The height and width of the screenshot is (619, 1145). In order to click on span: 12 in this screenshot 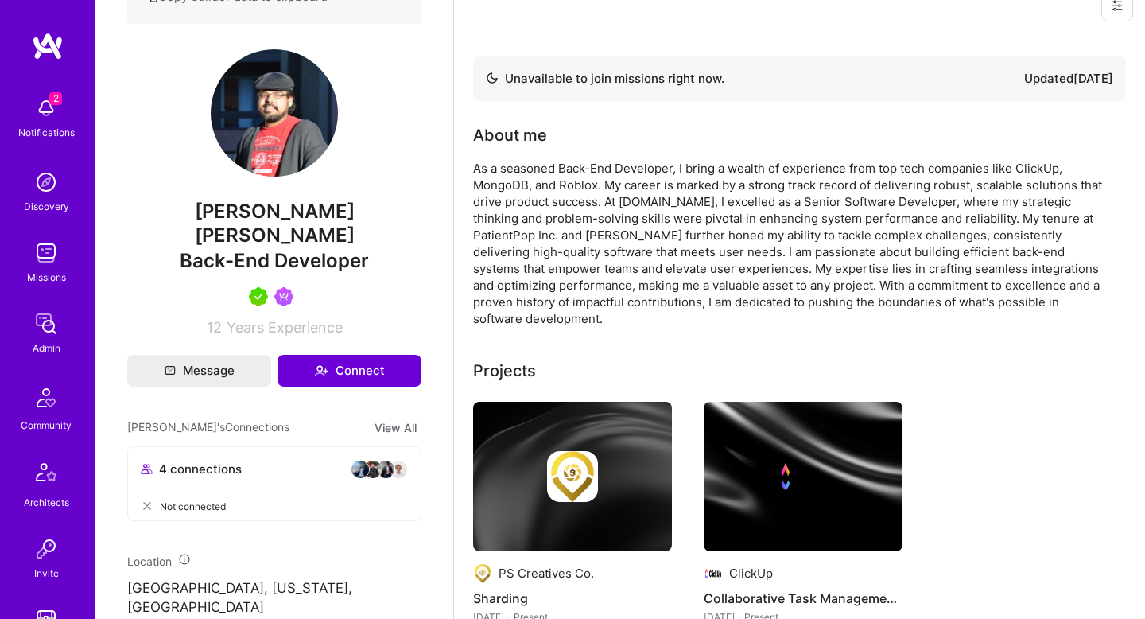, I will do `click(214, 327)`.